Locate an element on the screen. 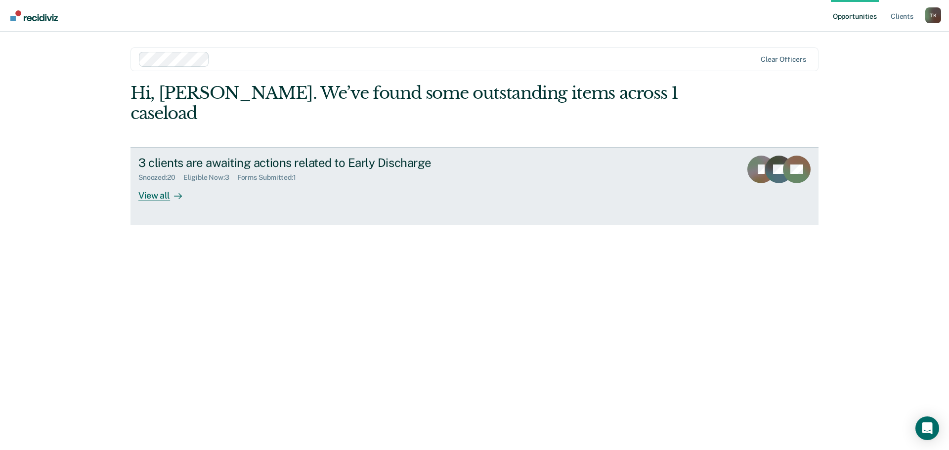 The height and width of the screenshot is (450, 949). div: Snoozed : 20 is located at coordinates (161, 177).